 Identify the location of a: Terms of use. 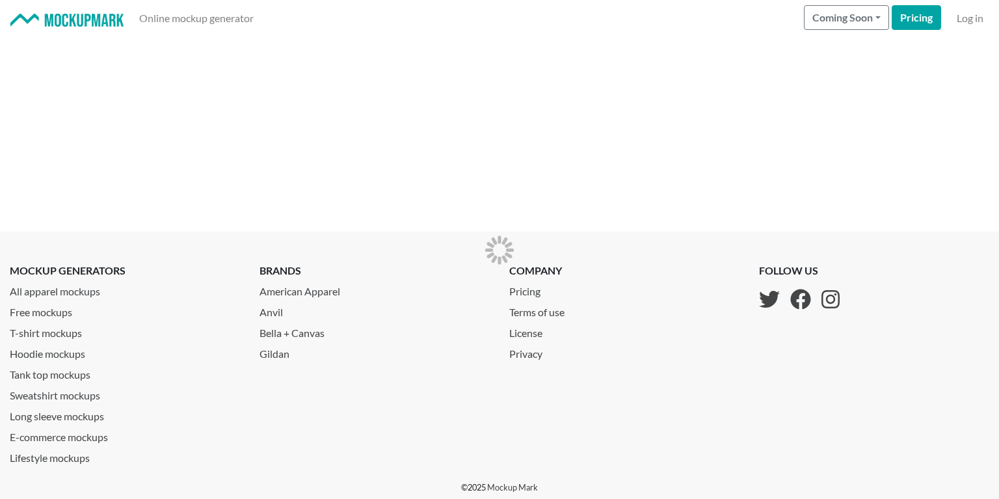
(542, 310).